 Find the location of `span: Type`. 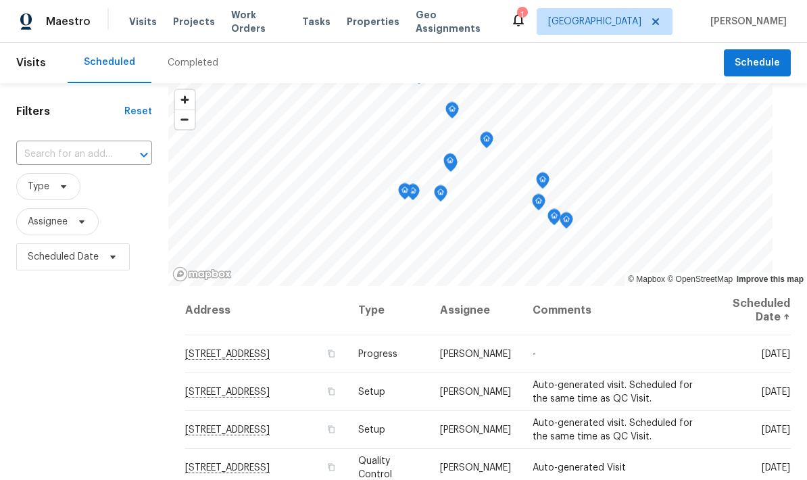

span: Type is located at coordinates (39, 187).